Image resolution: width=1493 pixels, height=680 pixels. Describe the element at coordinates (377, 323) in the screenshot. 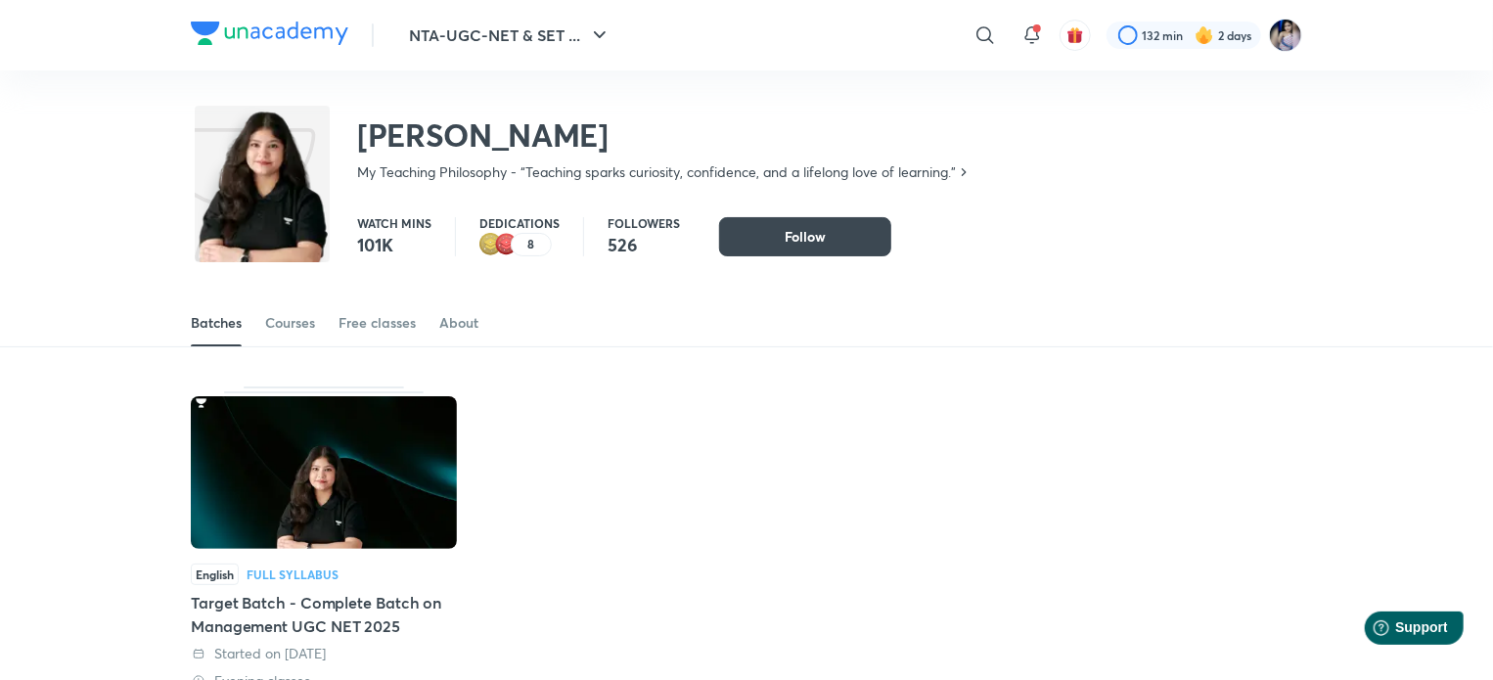

I see `a: Free classes` at that location.